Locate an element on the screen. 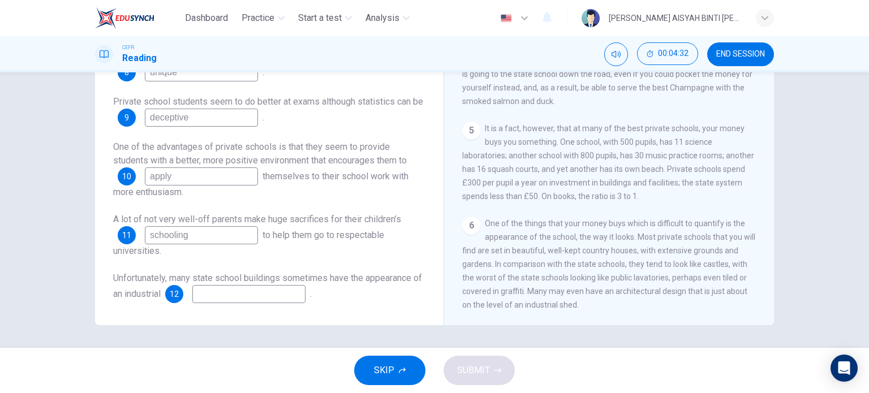  span: 9 is located at coordinates (127, 118).